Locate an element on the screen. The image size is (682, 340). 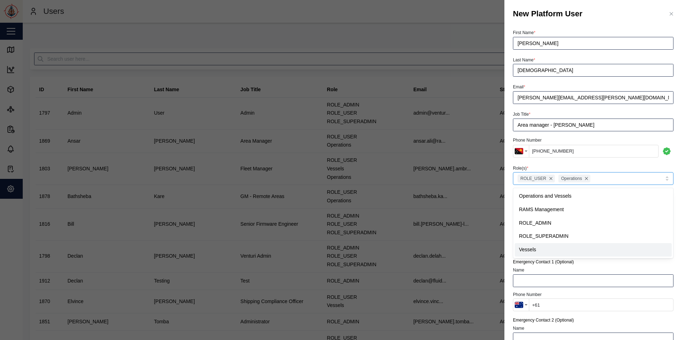
label: Last Name is located at coordinates (524, 60).